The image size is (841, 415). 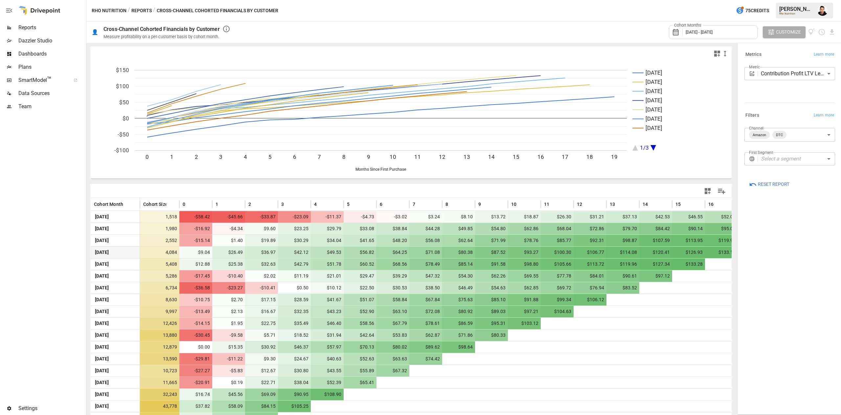 I want to click on span: $62.26, so click(x=493, y=276).